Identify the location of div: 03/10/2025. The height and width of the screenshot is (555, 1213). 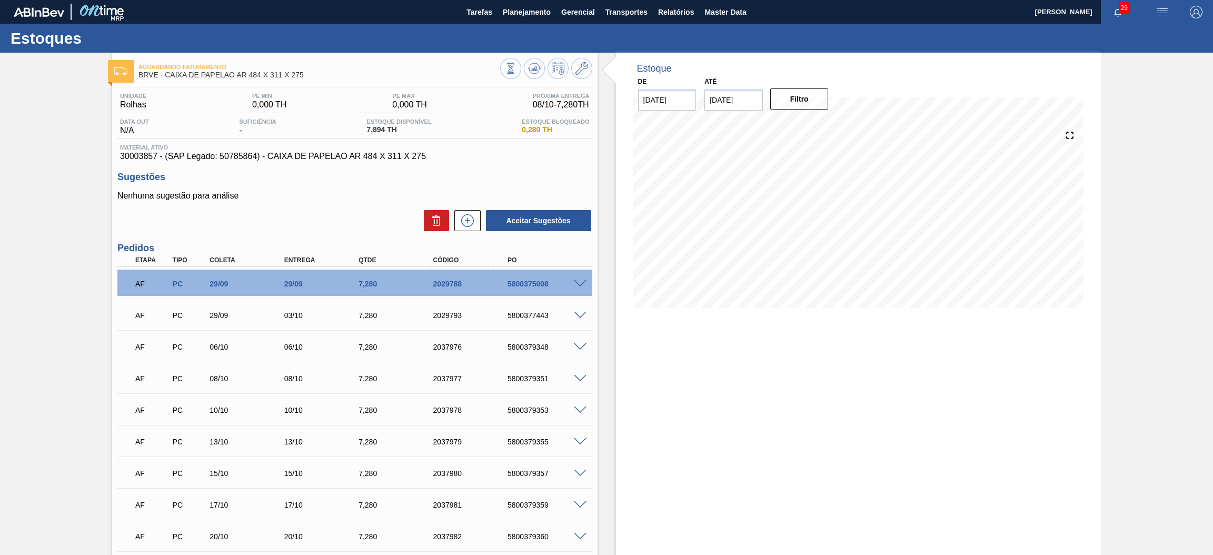
(324, 315).